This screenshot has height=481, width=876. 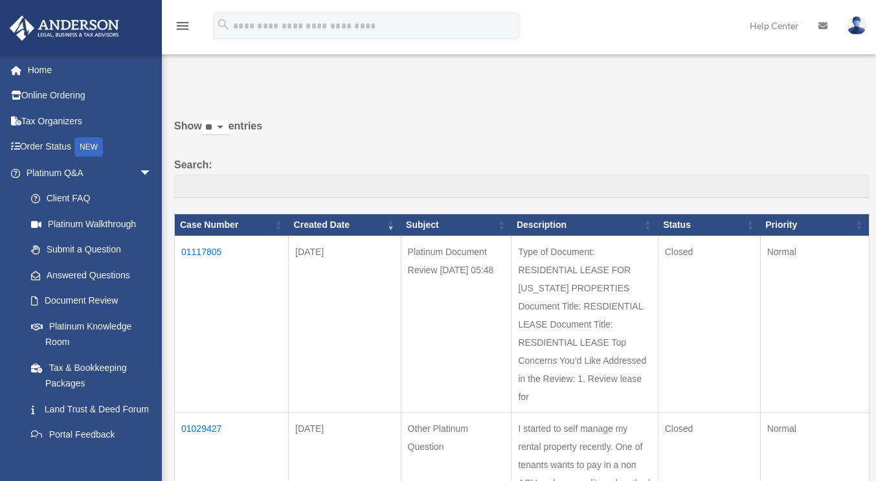 What do you see at coordinates (585, 225) in the screenshot?
I see `th: Description: activate to sort column ascending` at bounding box center [585, 225].